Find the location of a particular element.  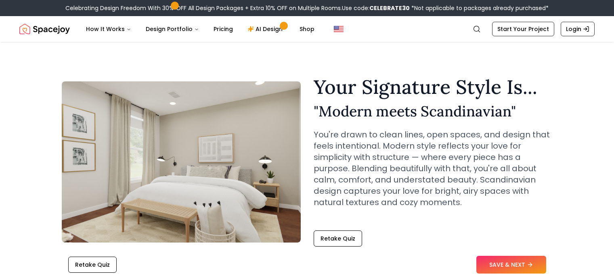

img: Spacejoy Logo is located at coordinates (44, 29).